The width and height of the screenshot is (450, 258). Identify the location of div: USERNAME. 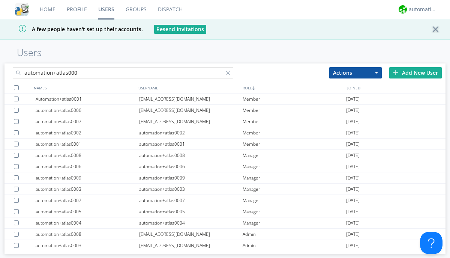
(189, 87).